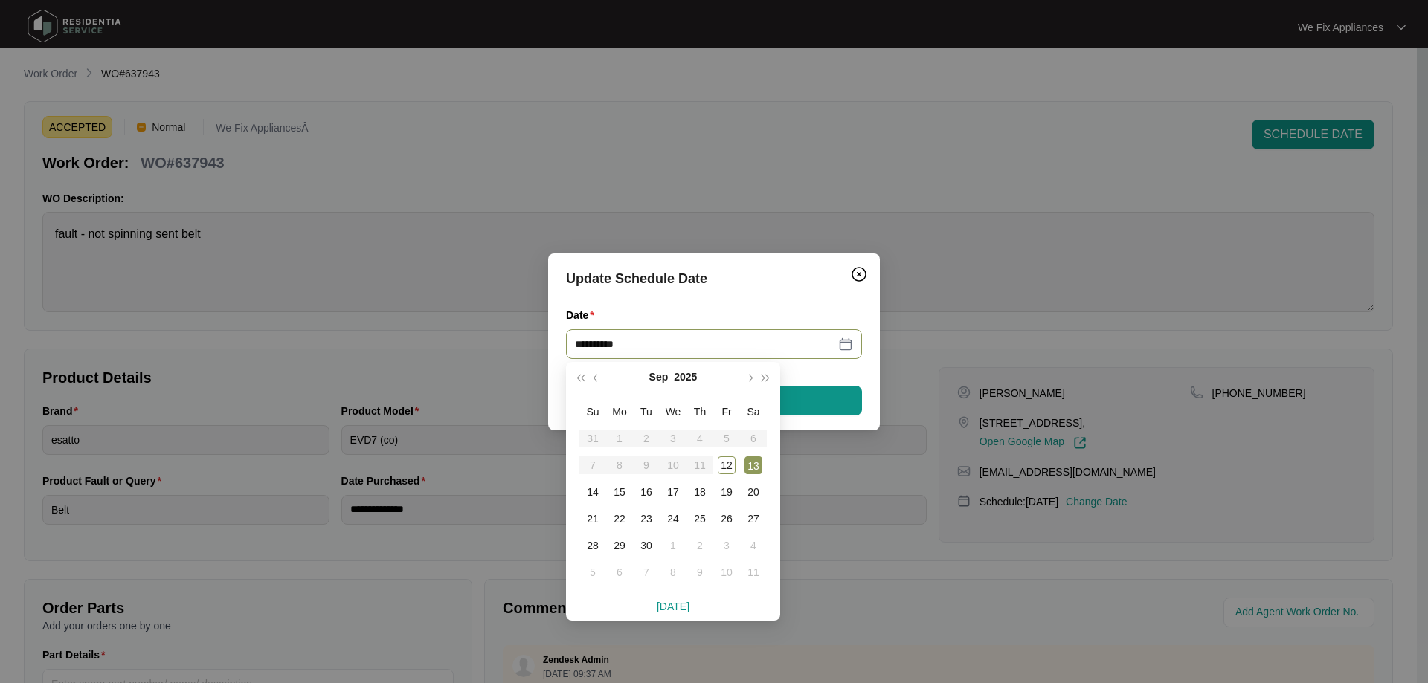  What do you see at coordinates (646, 546) in the screenshot?
I see `td: 2025-09-30` at bounding box center [646, 546].